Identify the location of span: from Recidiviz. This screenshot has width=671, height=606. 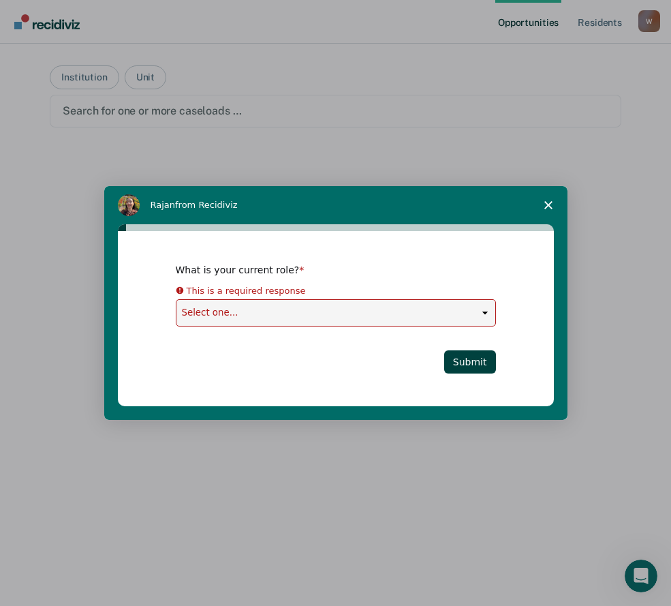
(206, 204).